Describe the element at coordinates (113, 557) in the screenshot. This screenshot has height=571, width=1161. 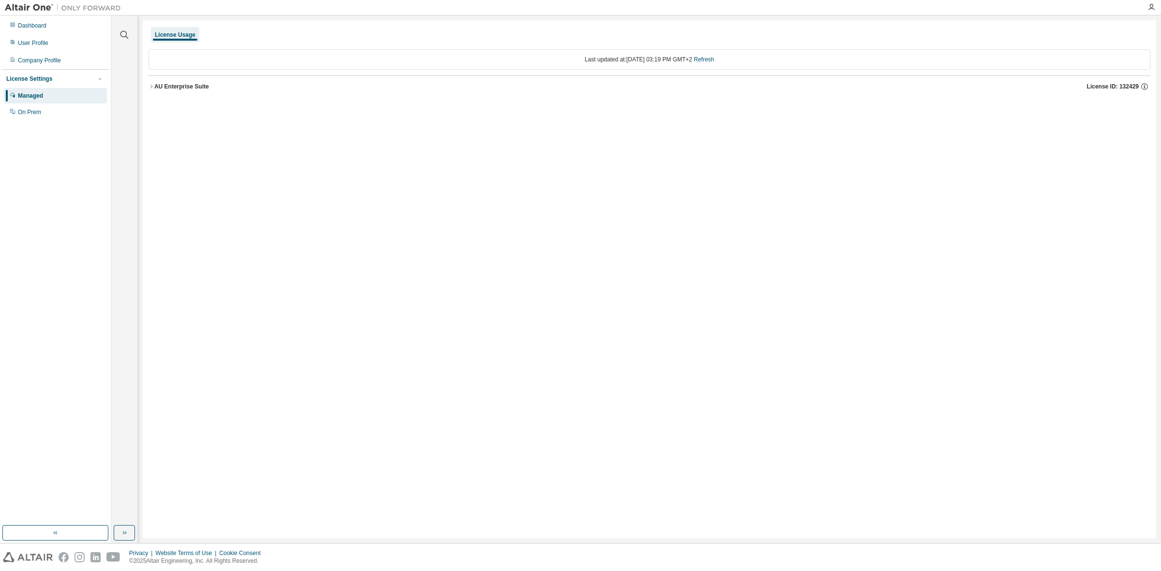
I see `img: youtube.svg` at that location.